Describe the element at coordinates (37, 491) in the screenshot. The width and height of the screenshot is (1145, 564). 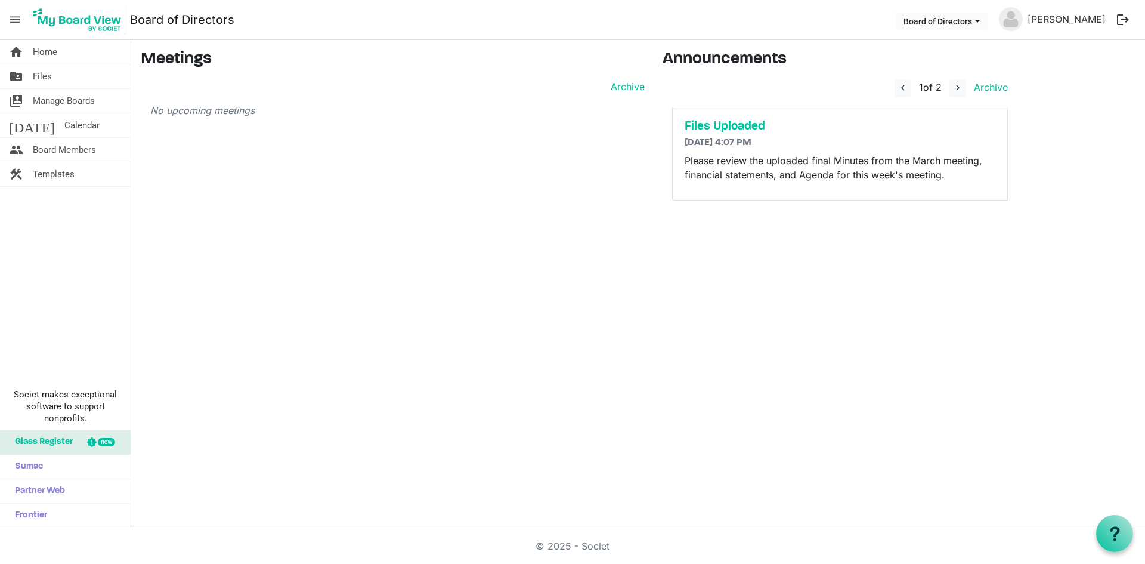
I see `span: Partner Web` at that location.